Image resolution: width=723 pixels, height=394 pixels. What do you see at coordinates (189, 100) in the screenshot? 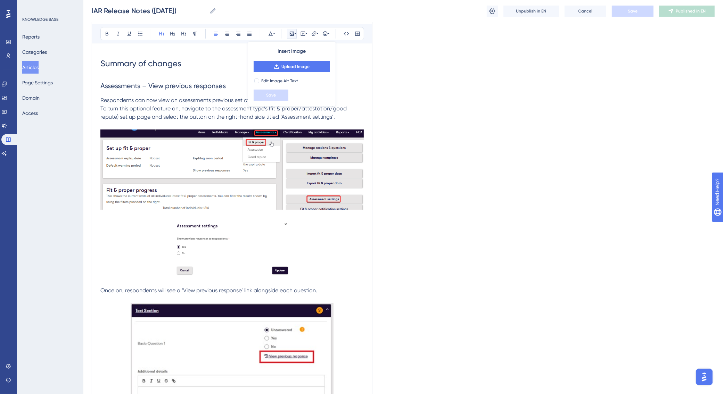
I see `span: Respondents can now view an assessments previous set of responses.` at bounding box center [189, 100].